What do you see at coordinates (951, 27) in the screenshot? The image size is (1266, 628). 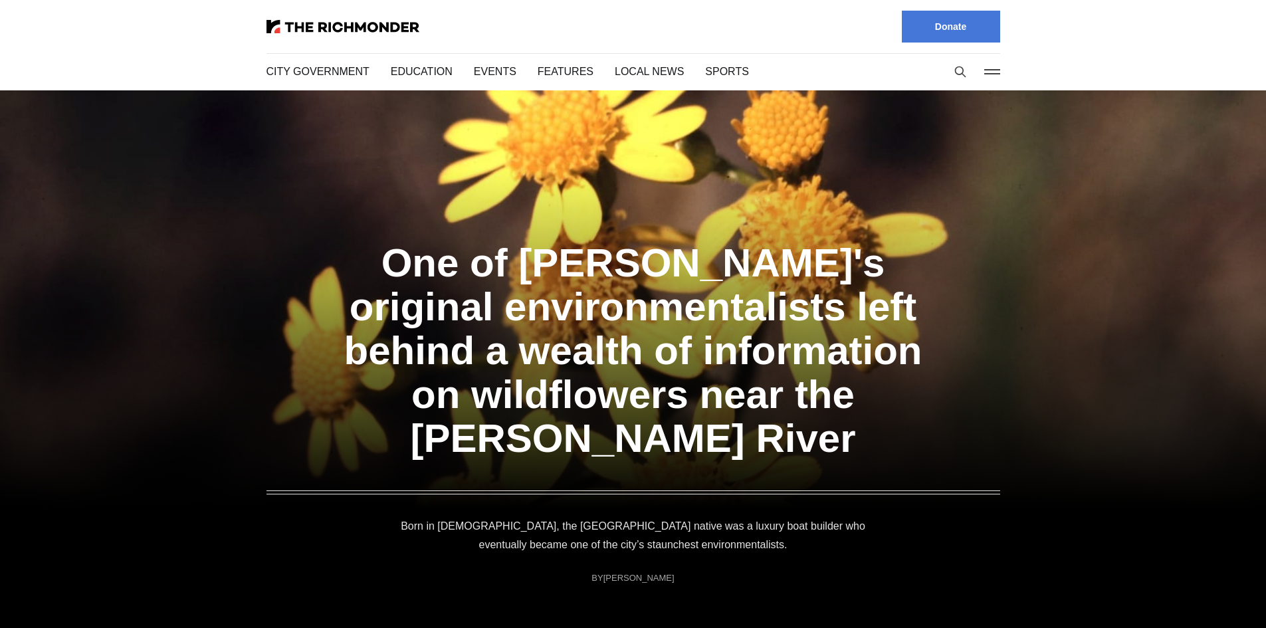 I see `a: Donate` at bounding box center [951, 27].